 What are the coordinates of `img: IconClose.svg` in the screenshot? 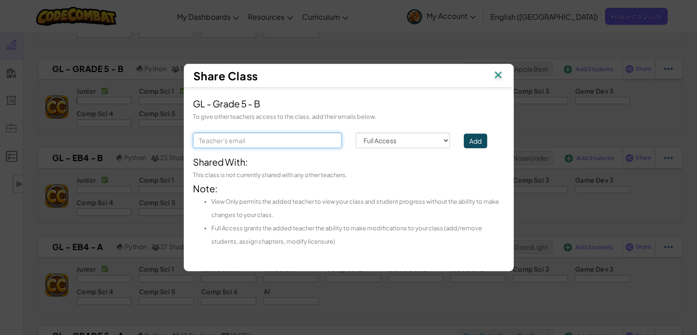 It's located at (498, 76).